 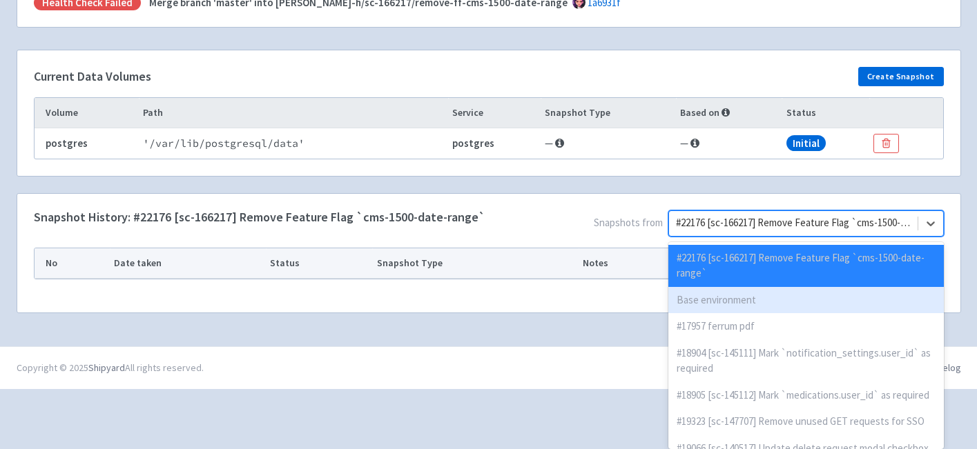 I want to click on td: ' /var/lib/postgresql/data ', so click(x=293, y=144).